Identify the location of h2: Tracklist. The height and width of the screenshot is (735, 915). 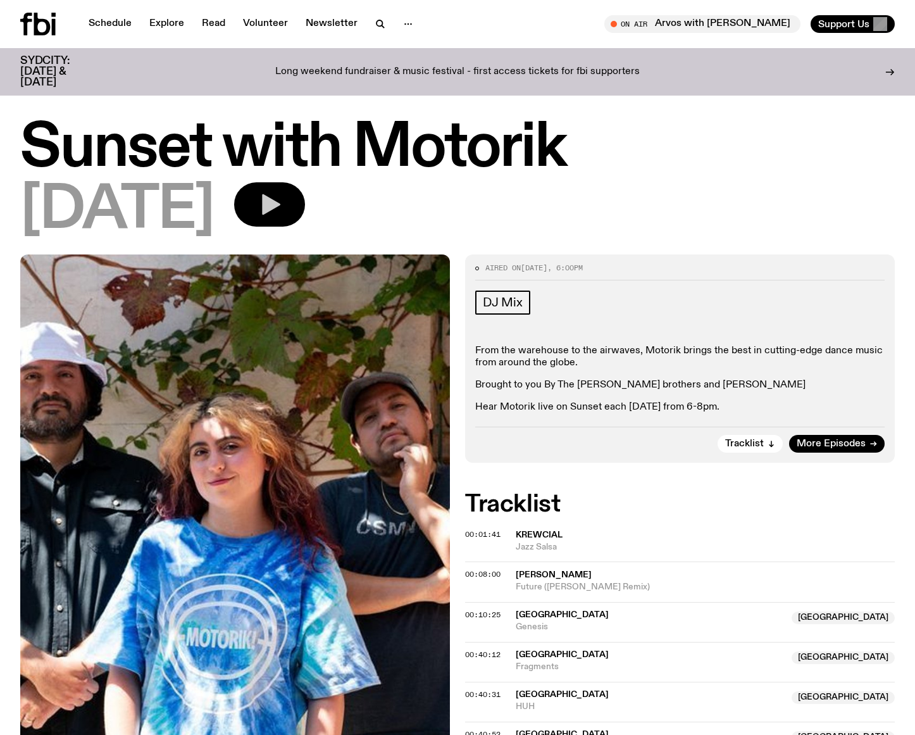
(680, 505).